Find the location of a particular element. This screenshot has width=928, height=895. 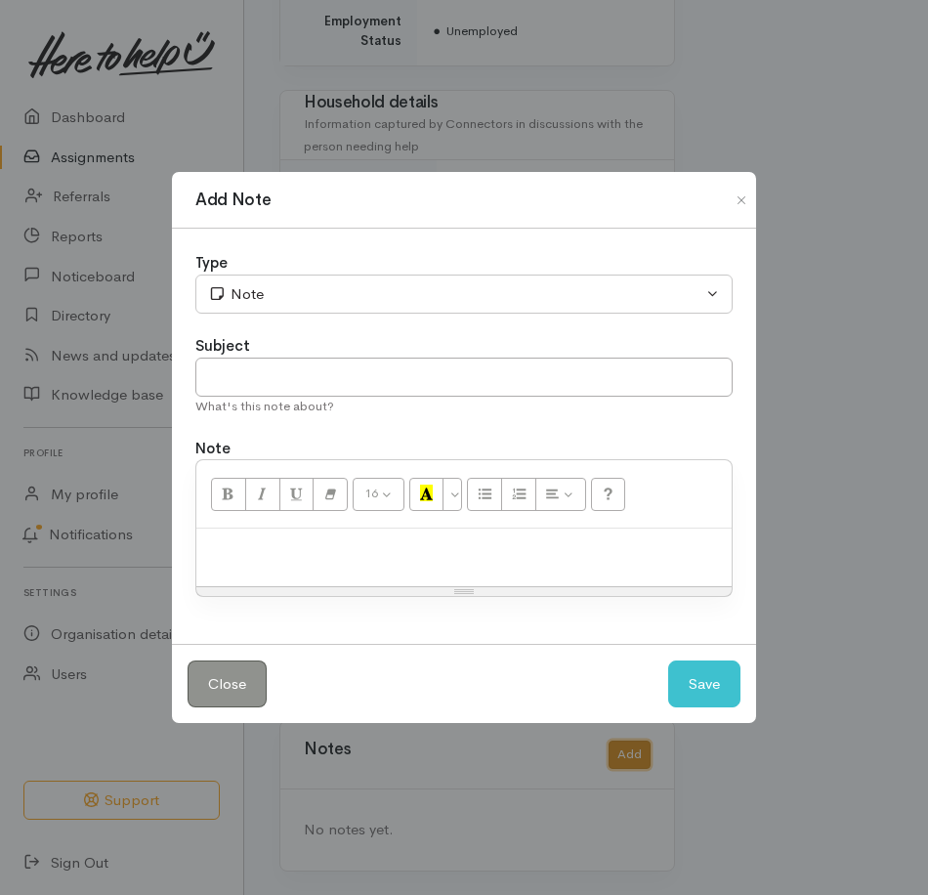

button: Note is located at coordinates (464, 294).